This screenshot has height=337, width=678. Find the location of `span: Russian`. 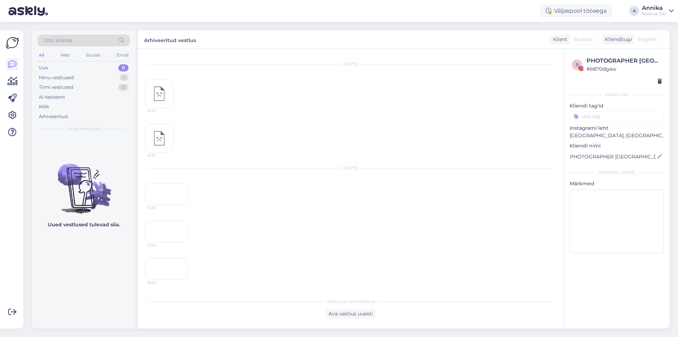

span: Russian is located at coordinates (583, 39).